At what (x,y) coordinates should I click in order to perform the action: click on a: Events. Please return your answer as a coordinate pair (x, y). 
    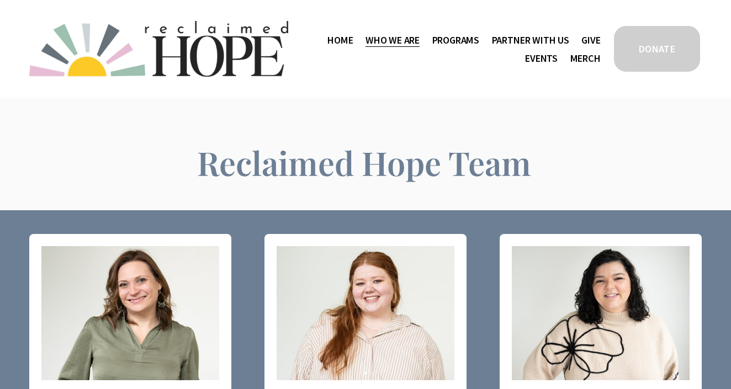
    Looking at the image, I should click on (541, 58).